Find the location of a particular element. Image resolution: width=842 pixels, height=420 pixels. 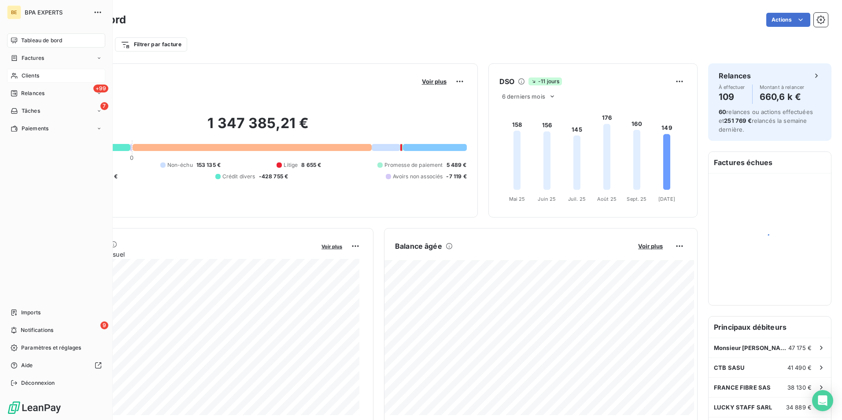

span: Paramètres et réglages is located at coordinates (51, 348).